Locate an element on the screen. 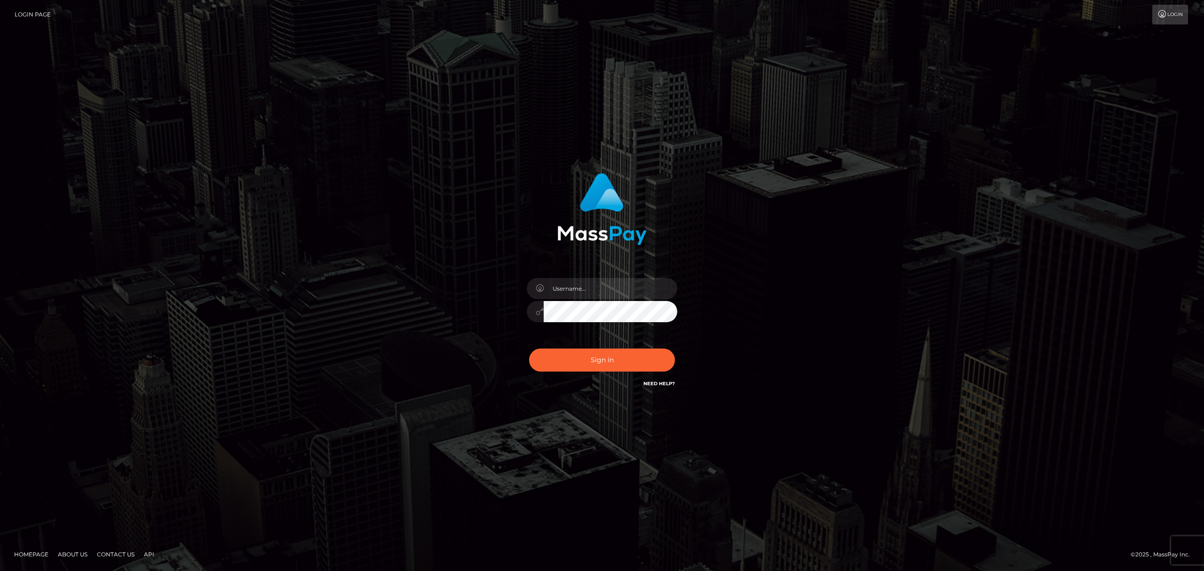  a: Need Help? is located at coordinates (659, 383).